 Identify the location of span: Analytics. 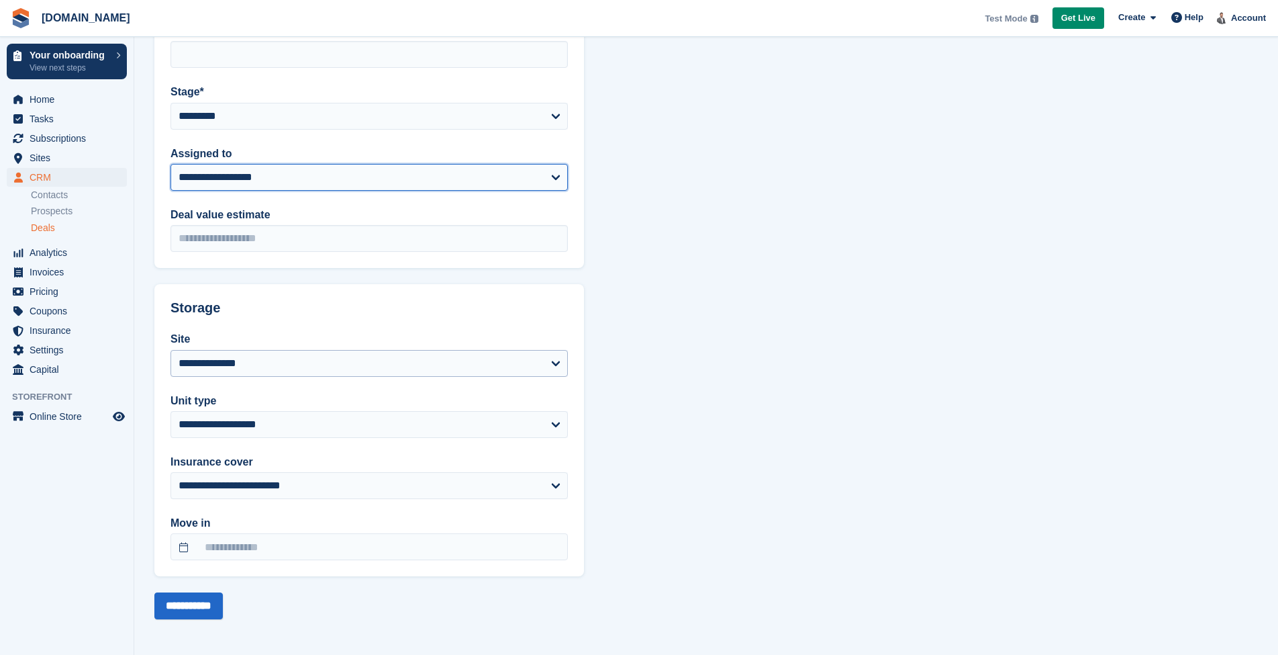
(70, 252).